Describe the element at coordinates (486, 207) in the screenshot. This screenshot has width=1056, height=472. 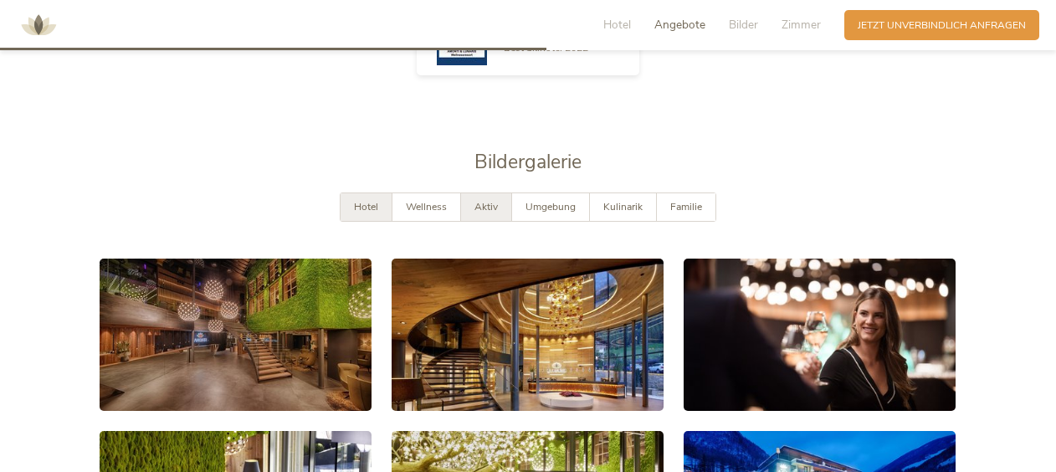
I see `span: Aktiv` at that location.